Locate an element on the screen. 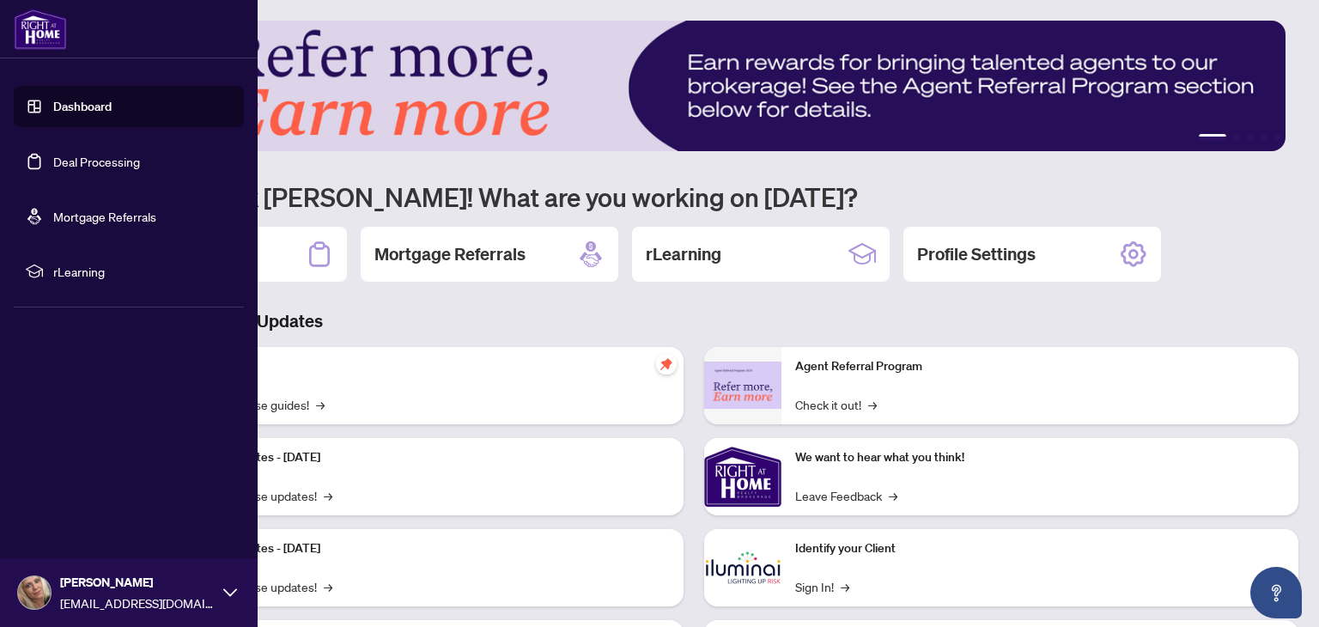  button: 5 is located at coordinates (1277, 137).